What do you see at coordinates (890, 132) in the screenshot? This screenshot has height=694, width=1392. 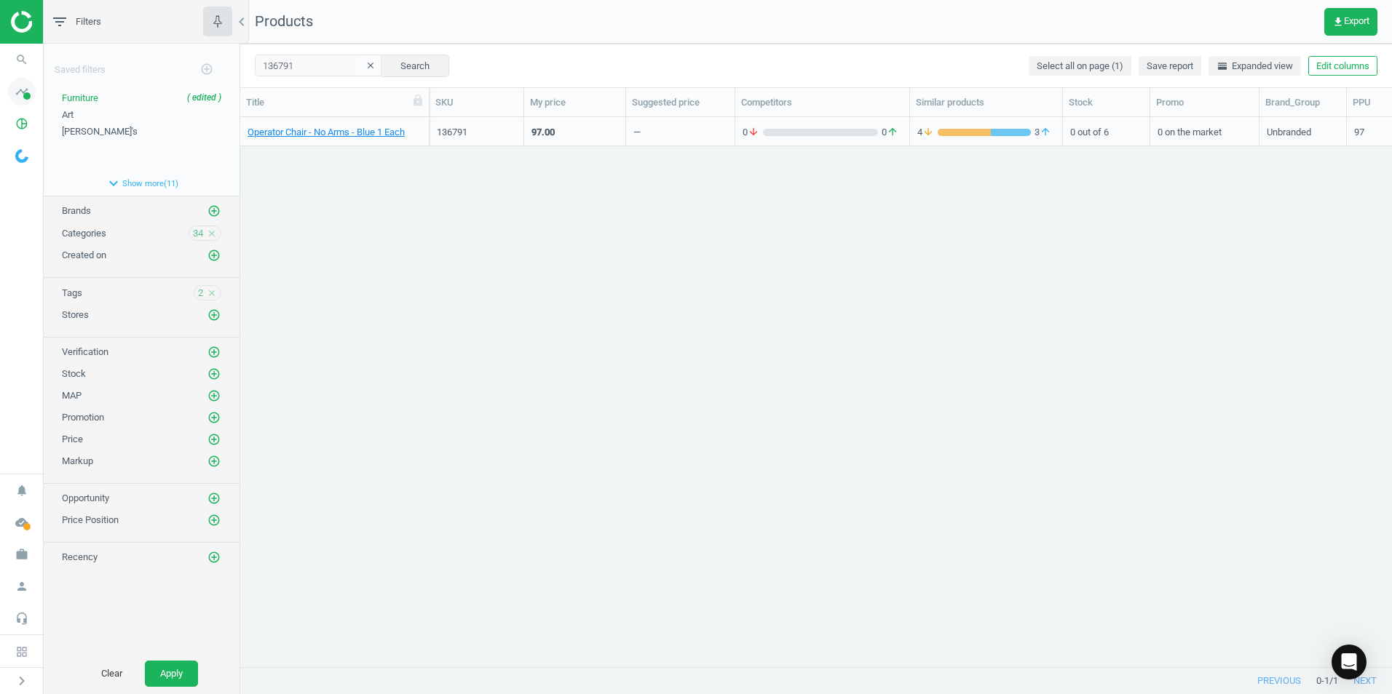 I see `span: 0` at bounding box center [890, 132].